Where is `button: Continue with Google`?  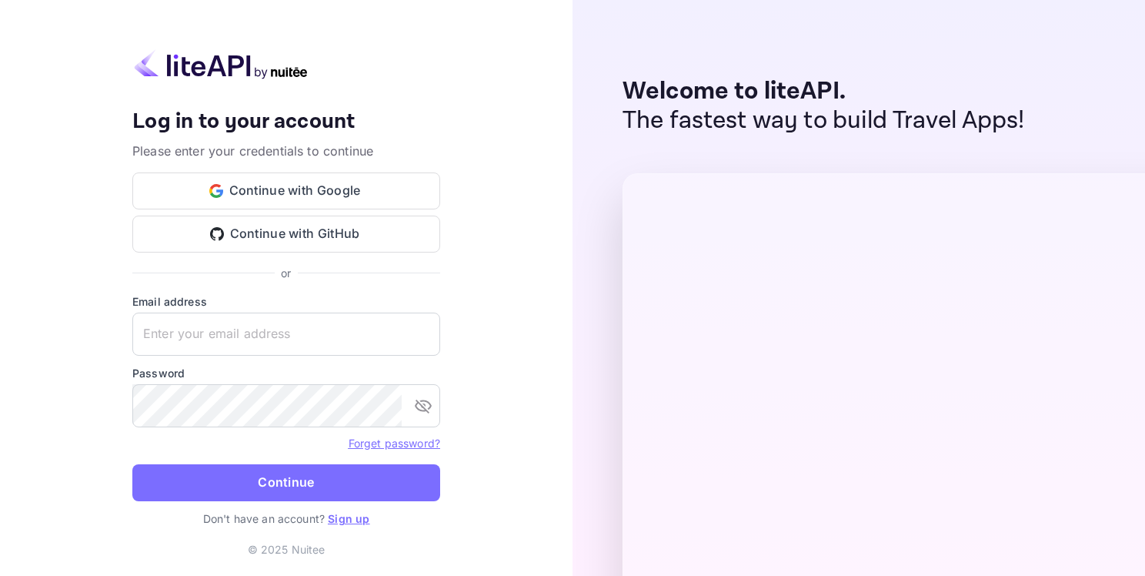 button: Continue with Google is located at coordinates (286, 191).